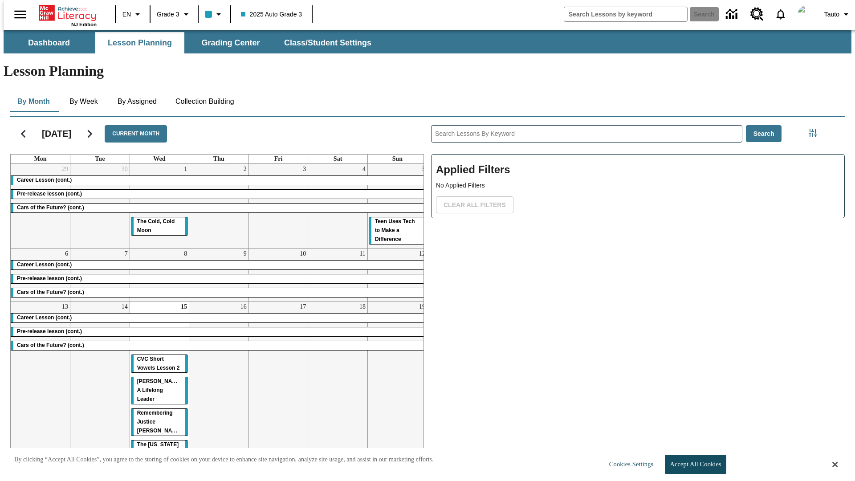 The height and width of the screenshot is (481, 855). What do you see at coordinates (140, 43) in the screenshot?
I see `button: Lesson Planning` at bounding box center [140, 43].